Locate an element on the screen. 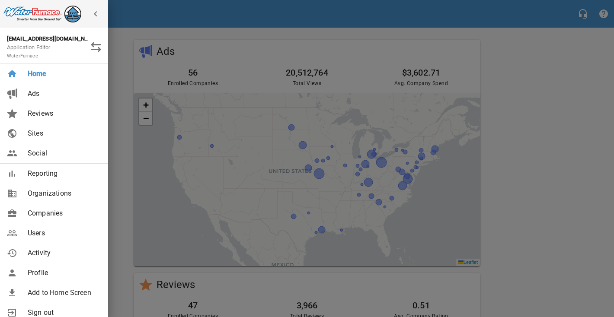  small: WaterFurnace is located at coordinates (22, 56).